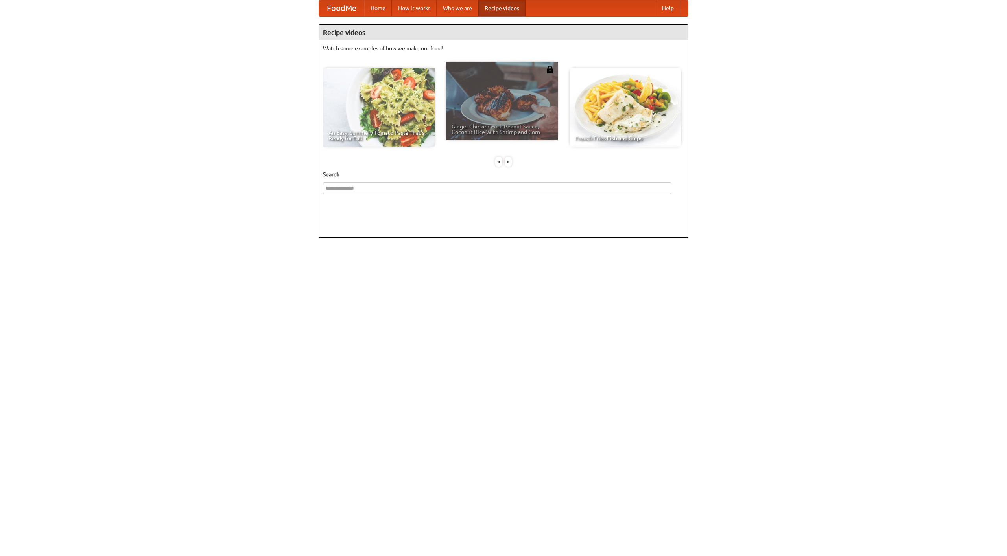  I want to click on a: How it works, so click(414, 8).